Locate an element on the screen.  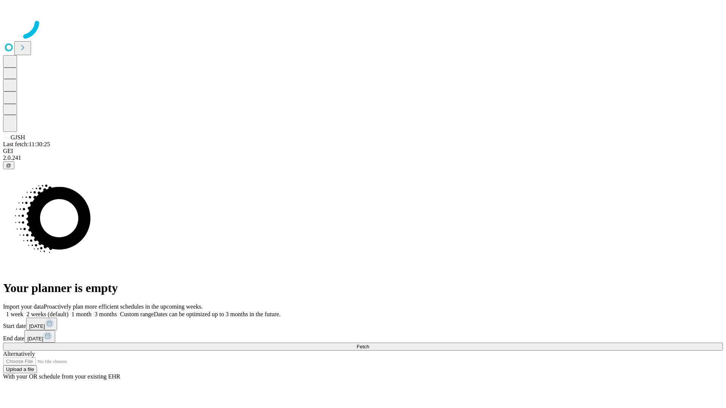
div: End date is located at coordinates (363, 337).